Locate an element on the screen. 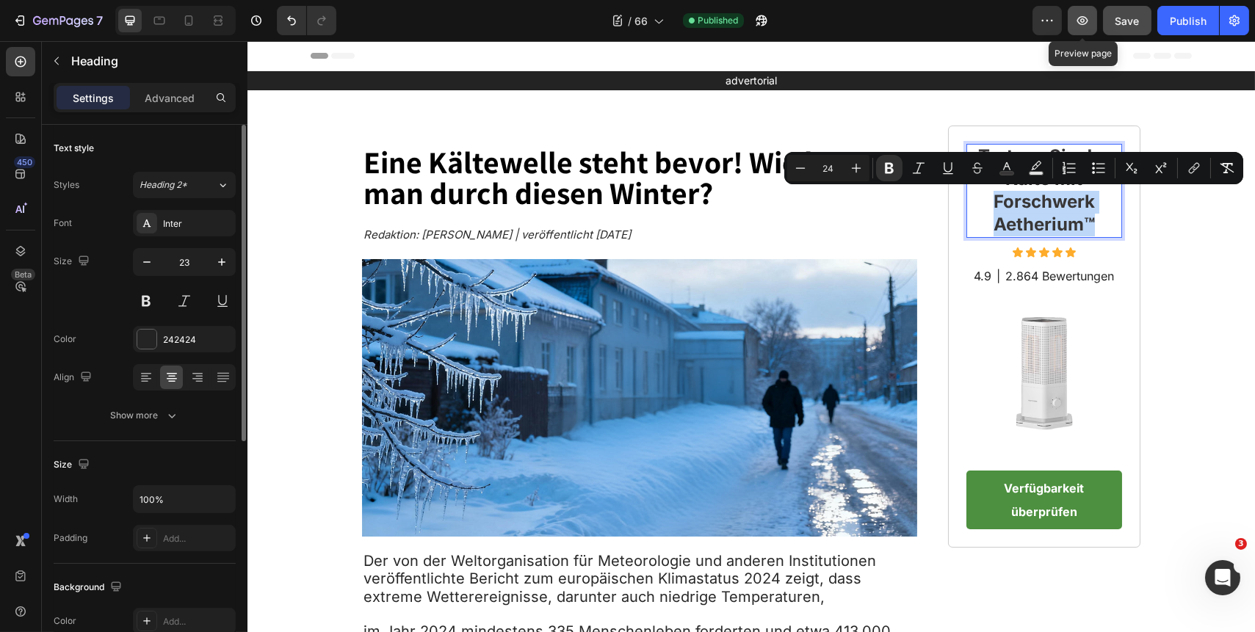  div: Text style is located at coordinates (73, 148).